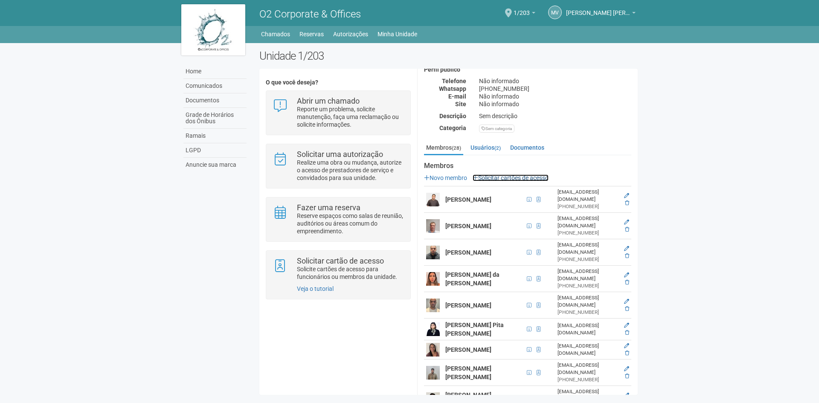 The image size is (819, 403). What do you see at coordinates (340, 154) in the screenshot?
I see `strong: Solicitar uma autorização` at bounding box center [340, 154].